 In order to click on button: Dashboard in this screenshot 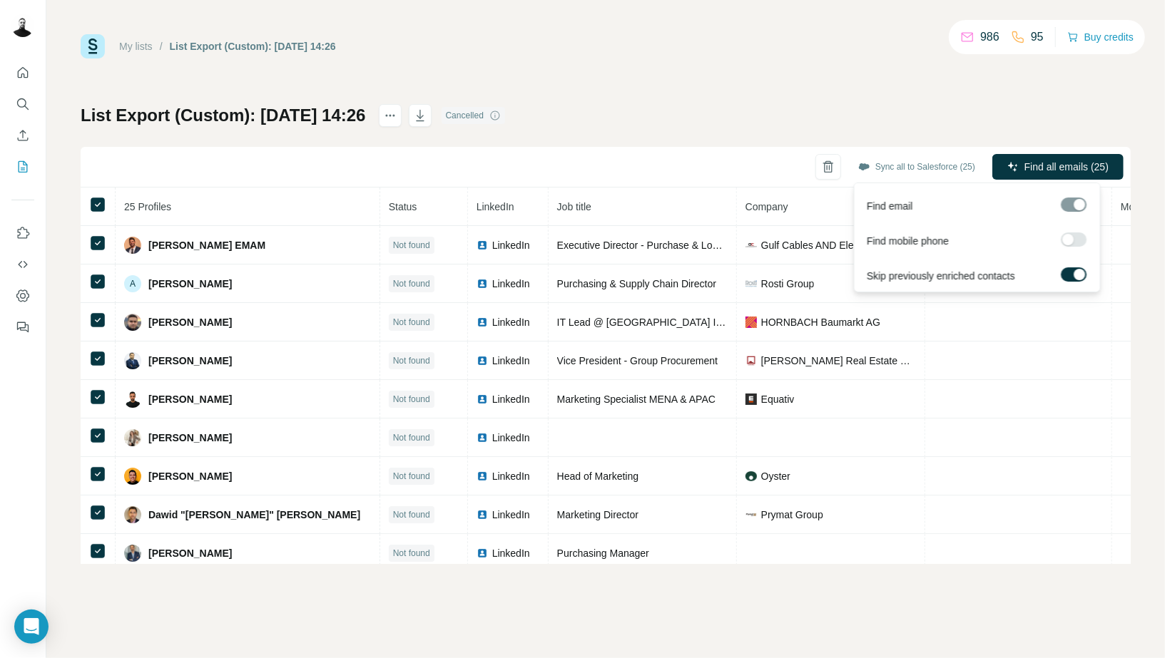, I will do `click(23, 296)`.